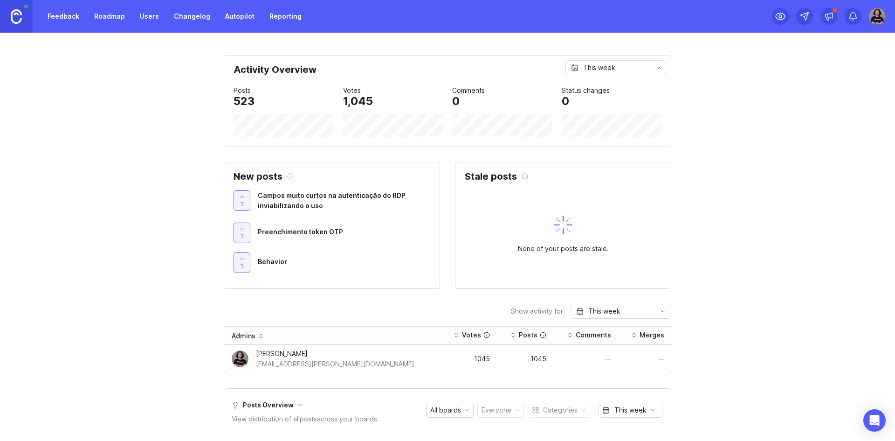 This screenshot has height=441, width=895. What do you see at coordinates (497, 410) in the screenshot?
I see `div: Everyone` at bounding box center [497, 410].